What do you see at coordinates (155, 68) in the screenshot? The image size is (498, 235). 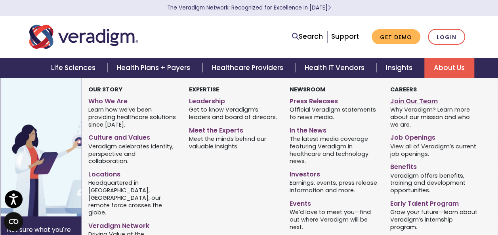 I see `a: Health Plans + Payers` at bounding box center [155, 68].